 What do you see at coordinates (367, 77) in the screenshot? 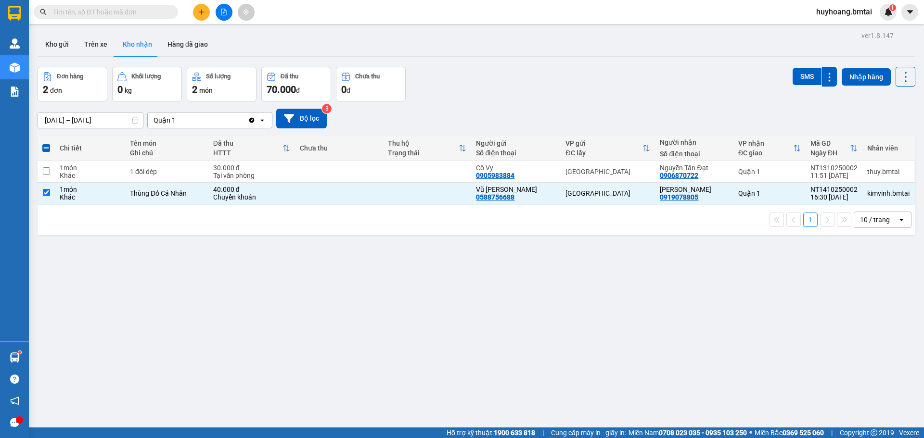
I see `div: Chưa thu` at bounding box center [367, 77].